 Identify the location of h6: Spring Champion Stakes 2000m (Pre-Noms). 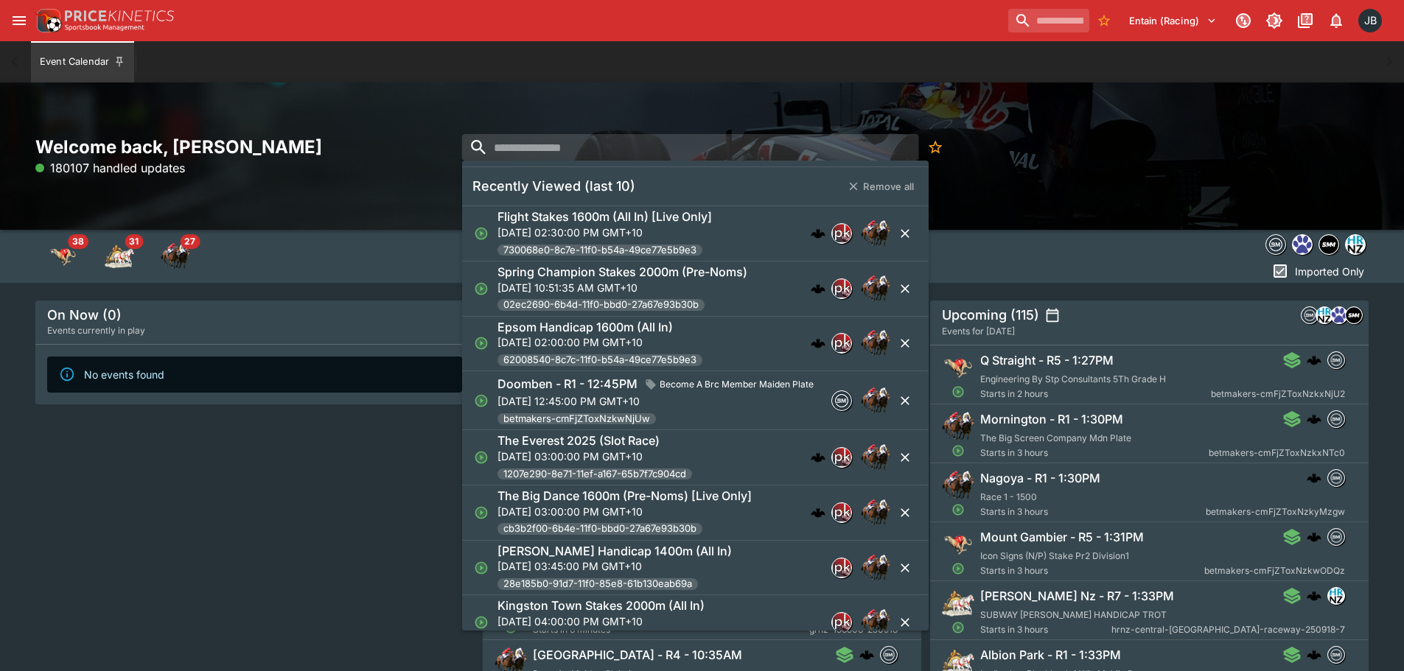
(622, 272).